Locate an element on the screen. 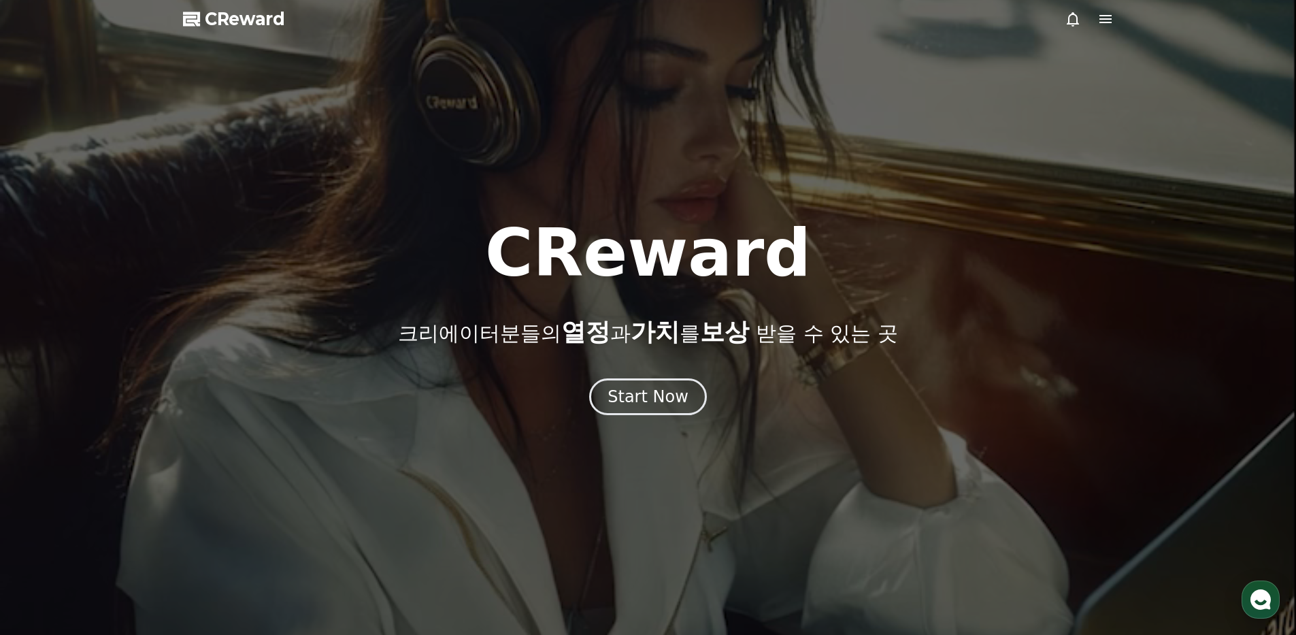  a: CReward is located at coordinates (234, 19).